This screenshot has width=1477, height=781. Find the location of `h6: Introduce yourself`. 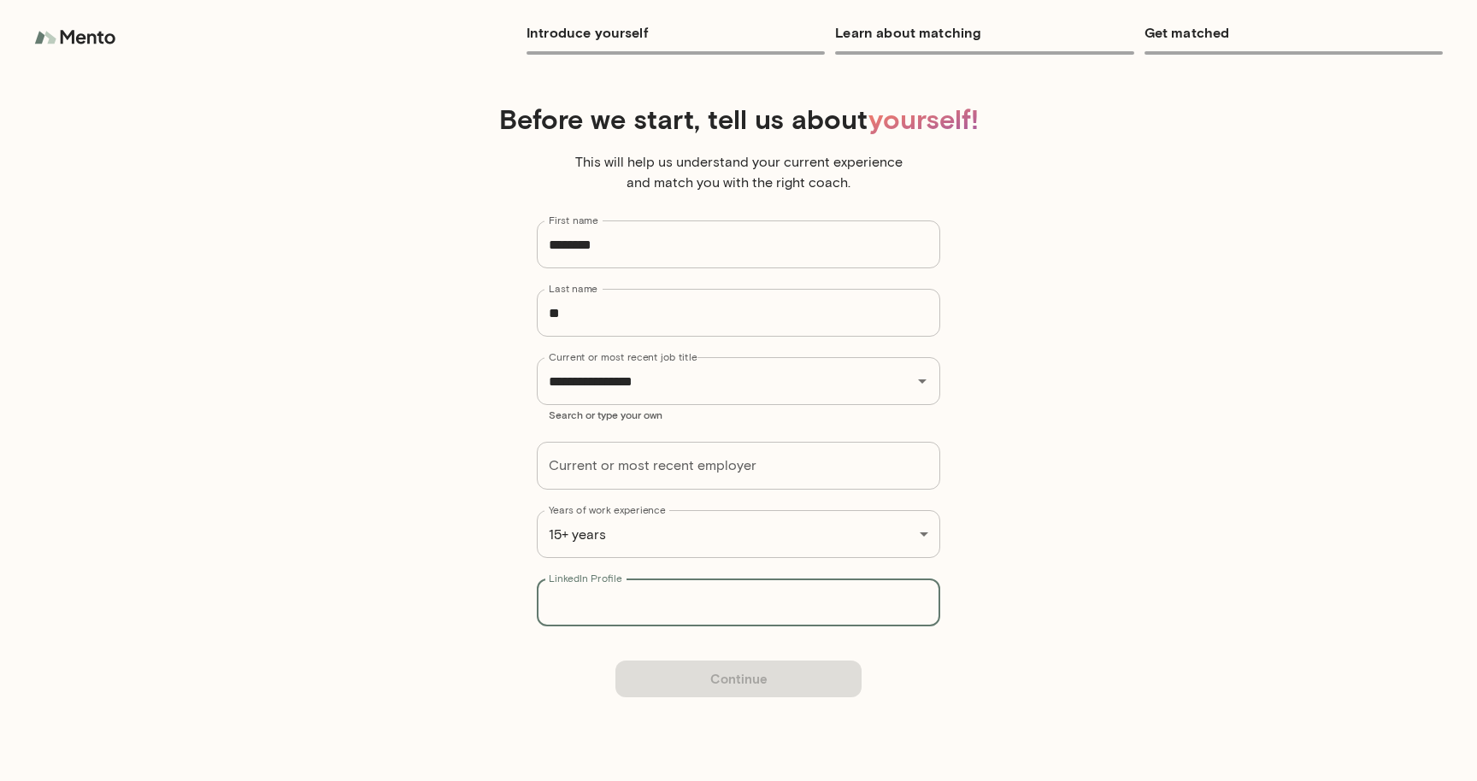

h6: Introduce yourself is located at coordinates (675, 32).